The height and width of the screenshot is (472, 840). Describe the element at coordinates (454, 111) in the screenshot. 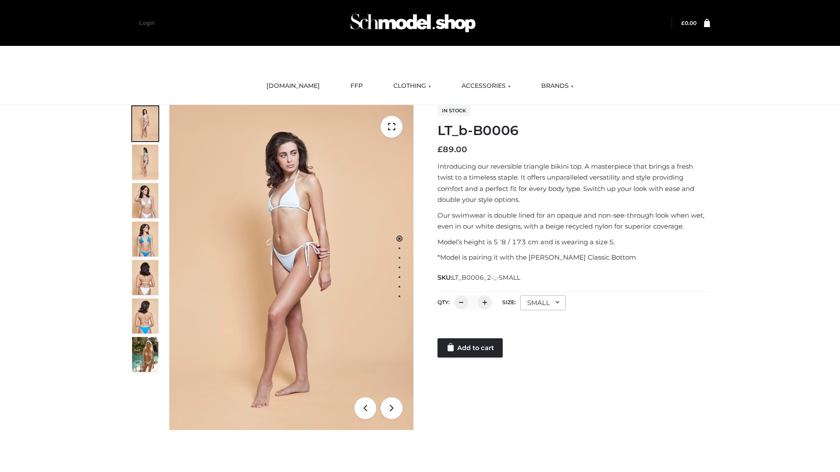

I see `span: In stock` at that location.